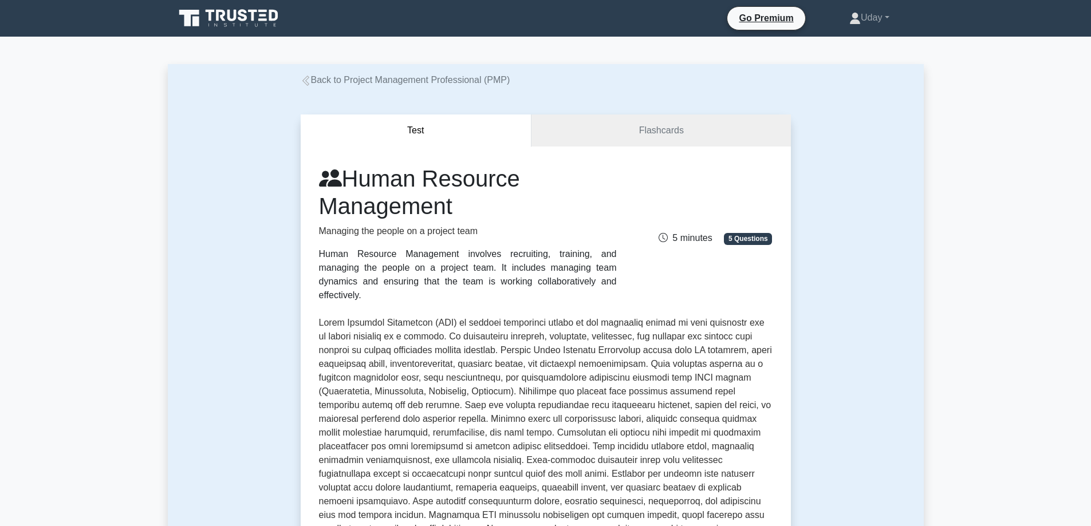  What do you see at coordinates (468, 231) in the screenshot?
I see `p: Managing the people on a project team` at bounding box center [468, 231].